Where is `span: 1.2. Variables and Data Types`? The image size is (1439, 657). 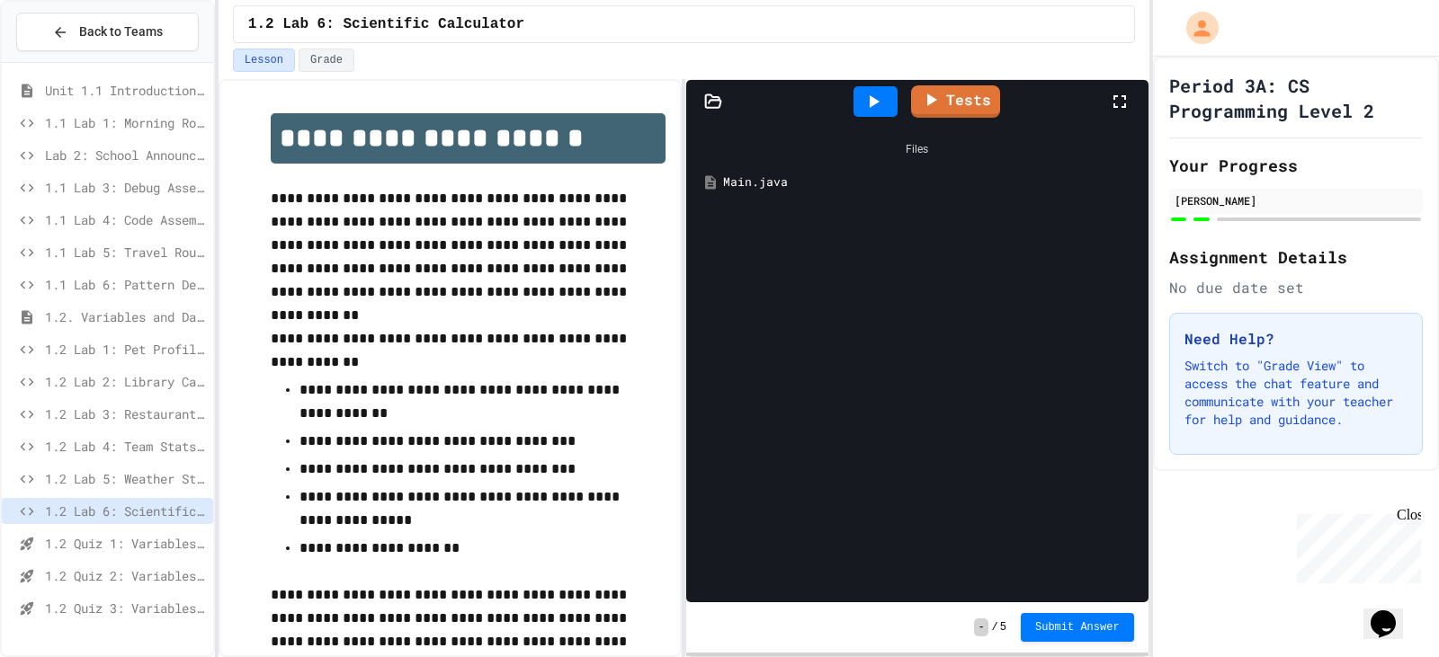 span: 1.2. Variables and Data Types is located at coordinates (125, 316).